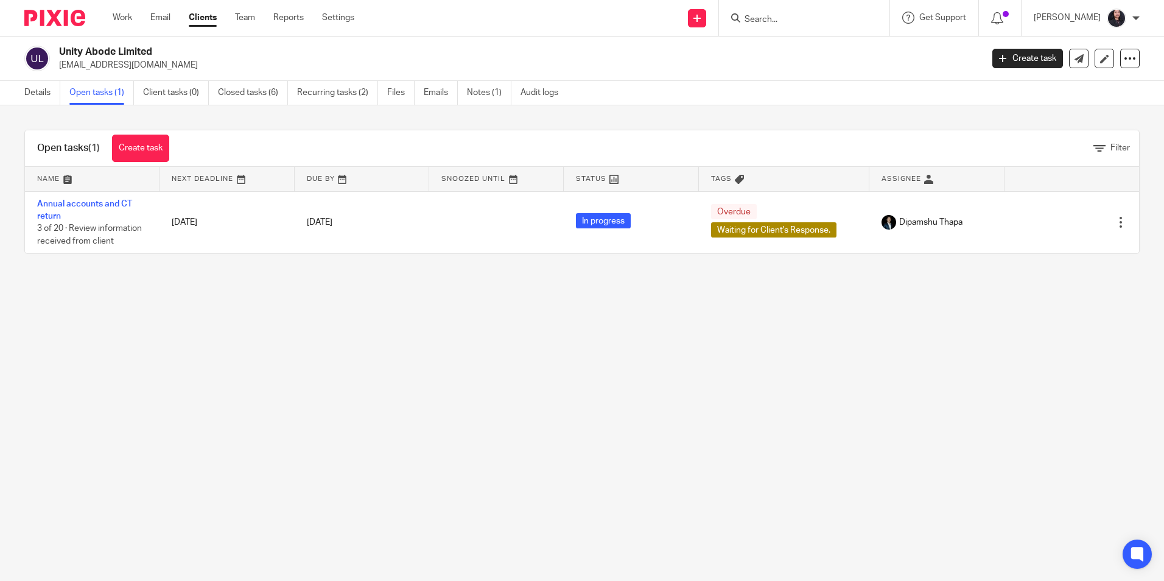 This screenshot has width=1164, height=581. Describe the element at coordinates (774, 229) in the screenshot. I see `span: Waiting for Client's Response.` at that location.